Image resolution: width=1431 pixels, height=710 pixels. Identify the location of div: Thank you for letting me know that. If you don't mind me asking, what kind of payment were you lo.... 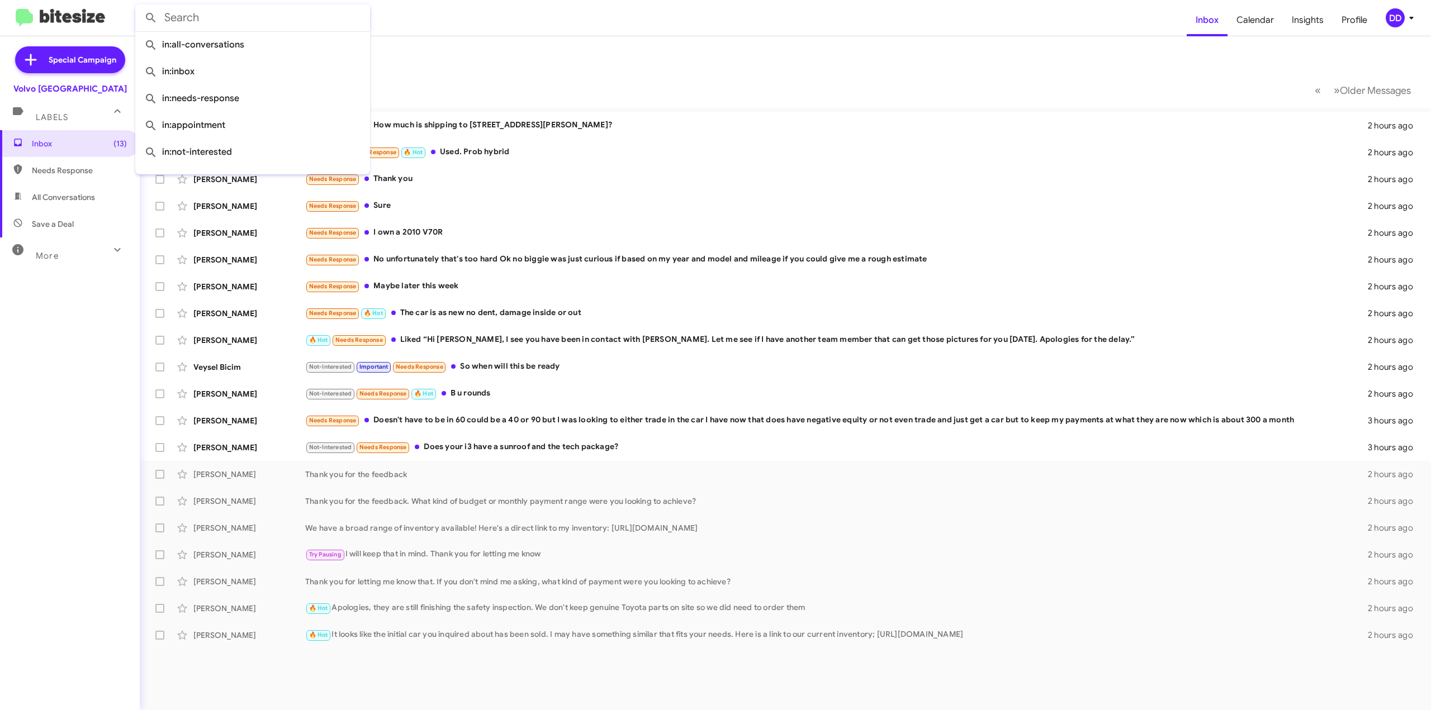
(835, 582).